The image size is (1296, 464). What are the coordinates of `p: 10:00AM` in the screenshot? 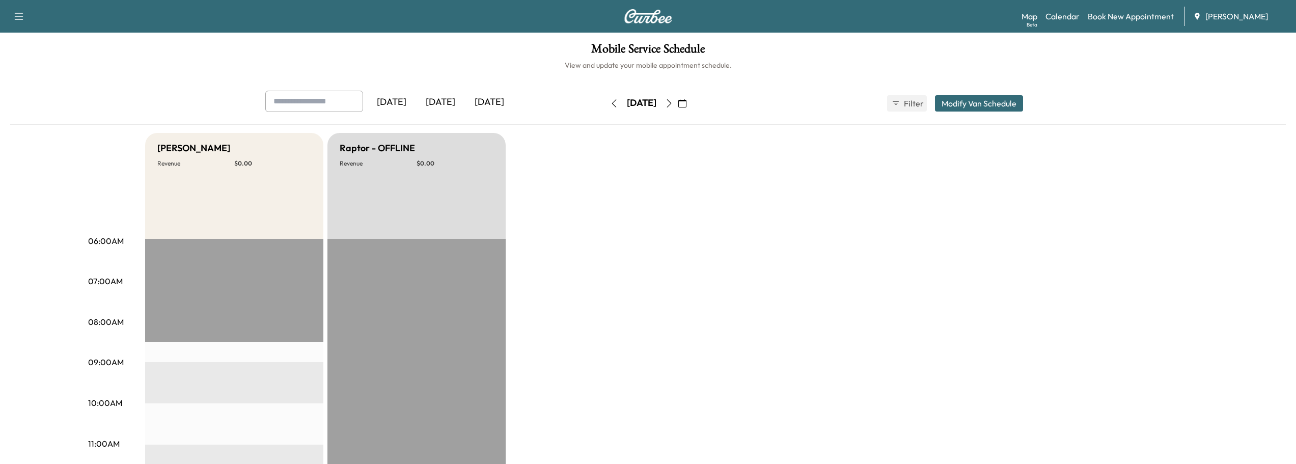 It's located at (105, 403).